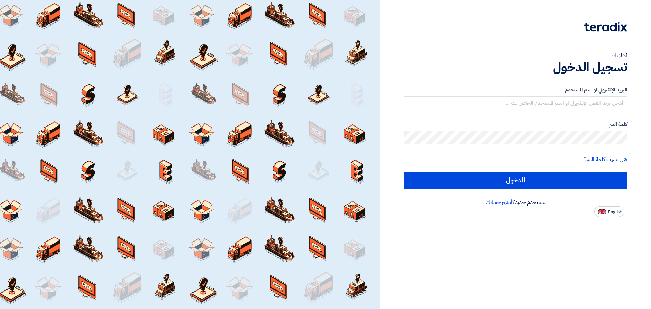  What do you see at coordinates (516, 67) in the screenshot?
I see `h1: تسجيل الدخول` at bounding box center [516, 67].